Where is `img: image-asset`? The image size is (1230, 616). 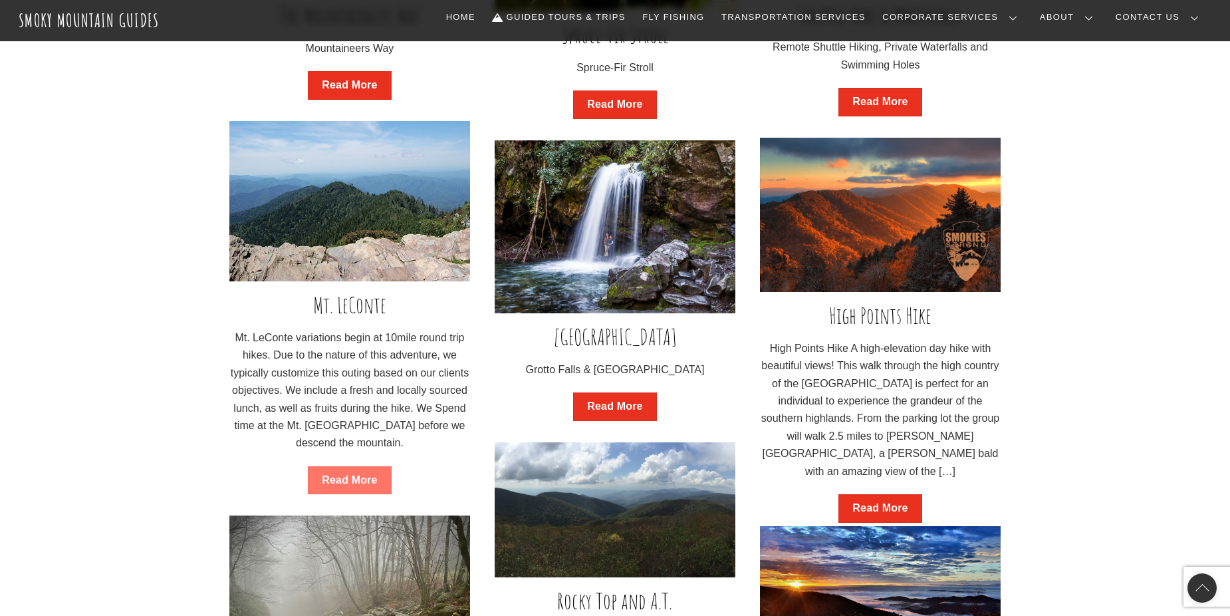
img: image-asset is located at coordinates (350, 201).